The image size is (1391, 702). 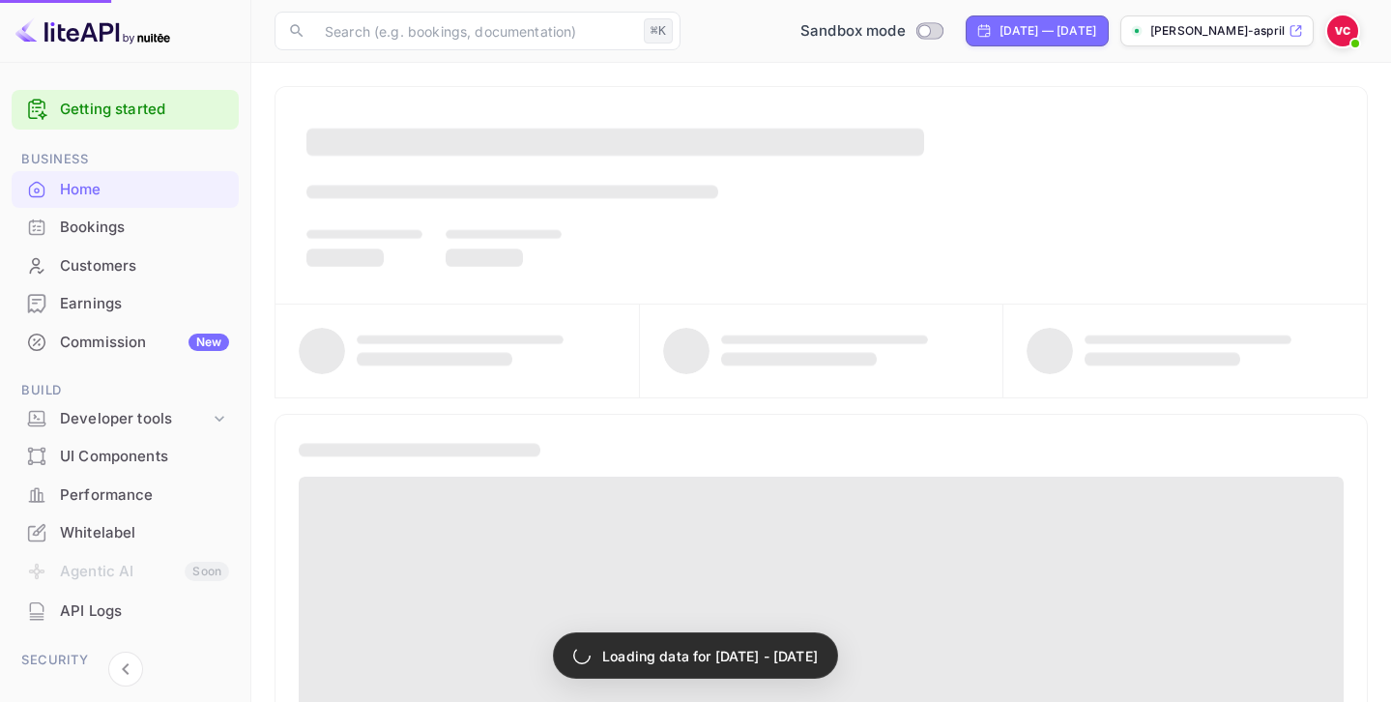 I want to click on img: Valentina Asprilla Chaverra, so click(x=1343, y=31).